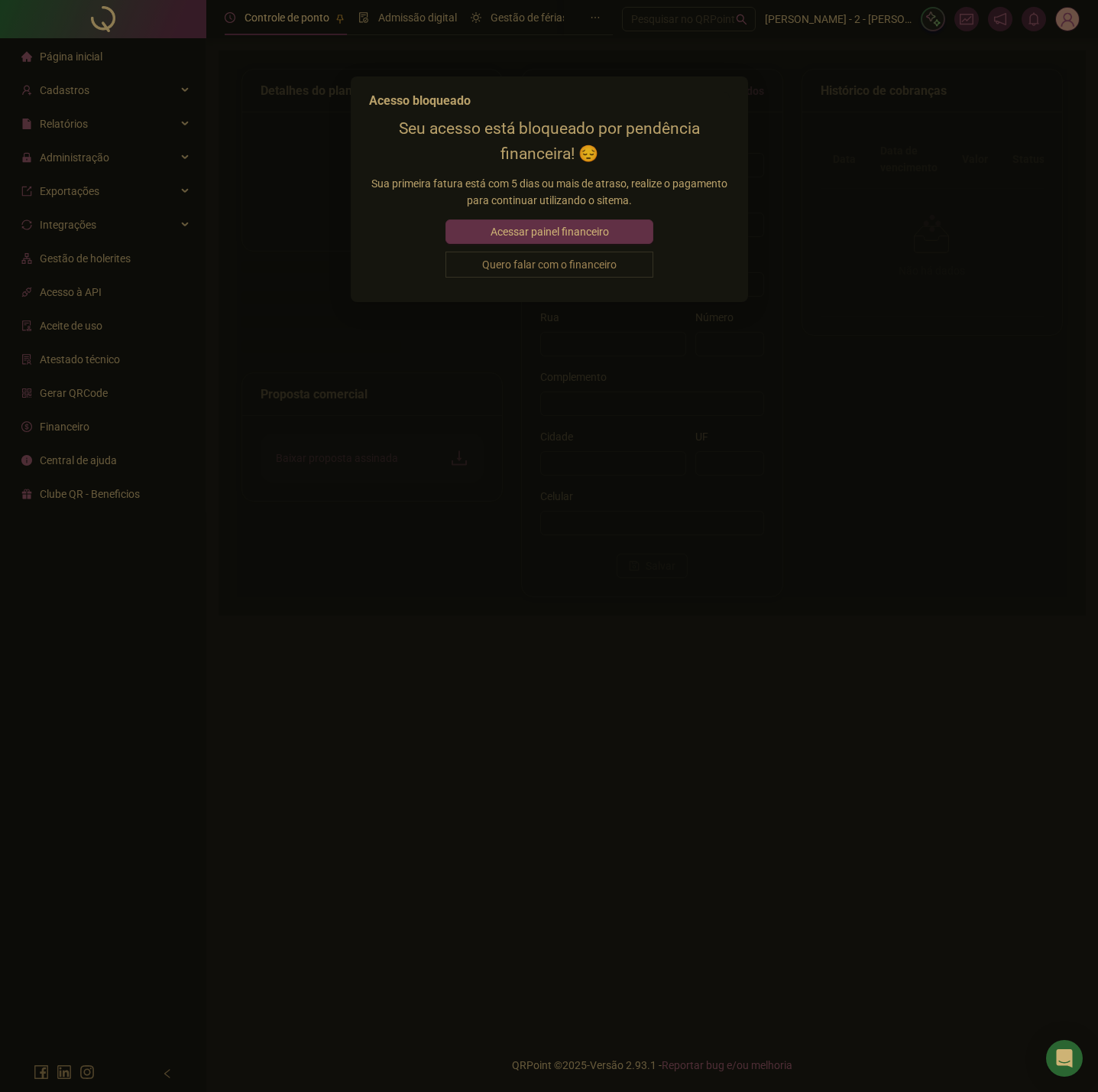 Image resolution: width=1098 pixels, height=1092 pixels. I want to click on span: Acessar painel financeiro, so click(549, 231).